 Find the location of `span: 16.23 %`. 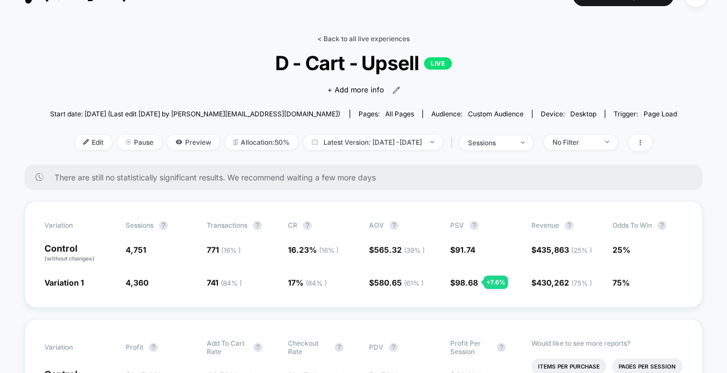

span: 16.23 % is located at coordinates (313, 249).